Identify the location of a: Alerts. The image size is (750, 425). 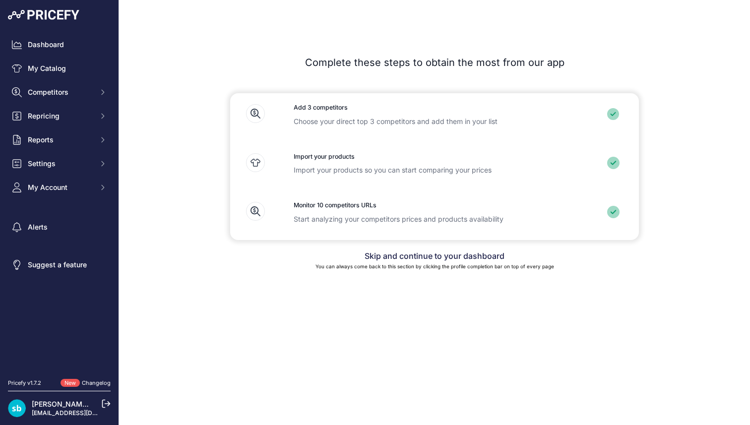
(59, 227).